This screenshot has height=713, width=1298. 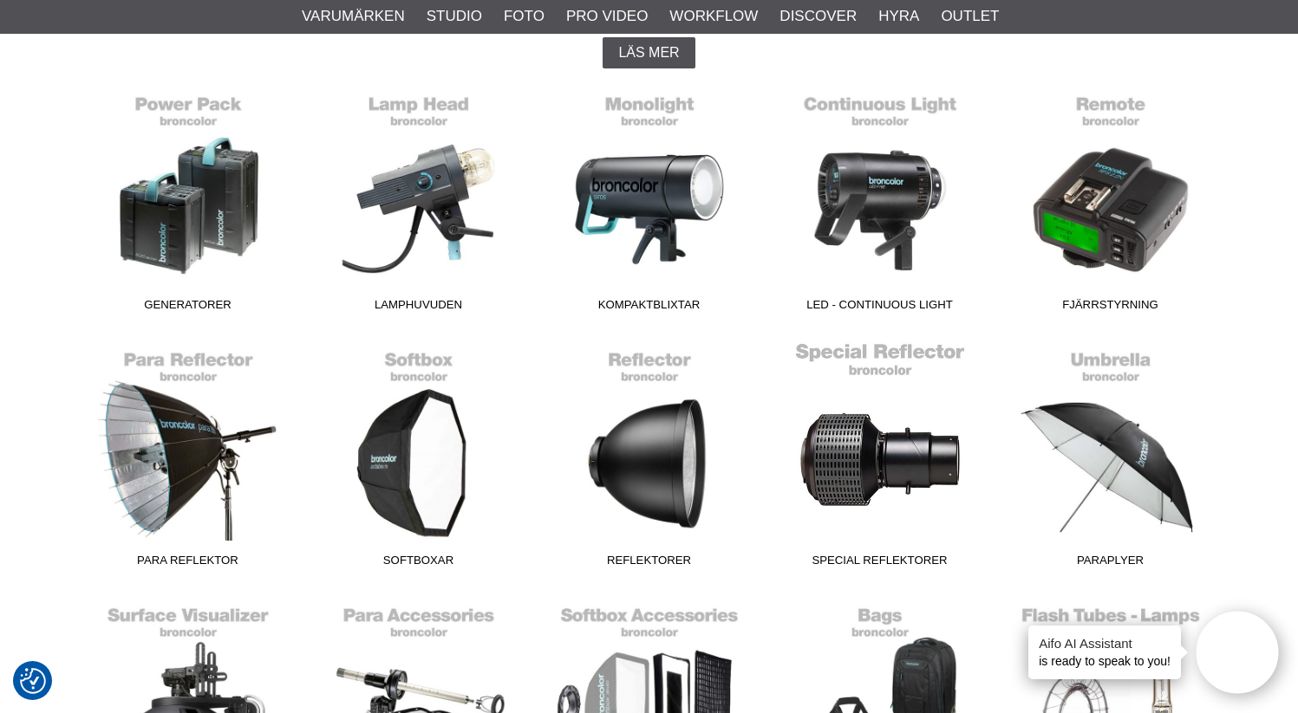 I want to click on span: LED - Continuous Light, so click(x=880, y=308).